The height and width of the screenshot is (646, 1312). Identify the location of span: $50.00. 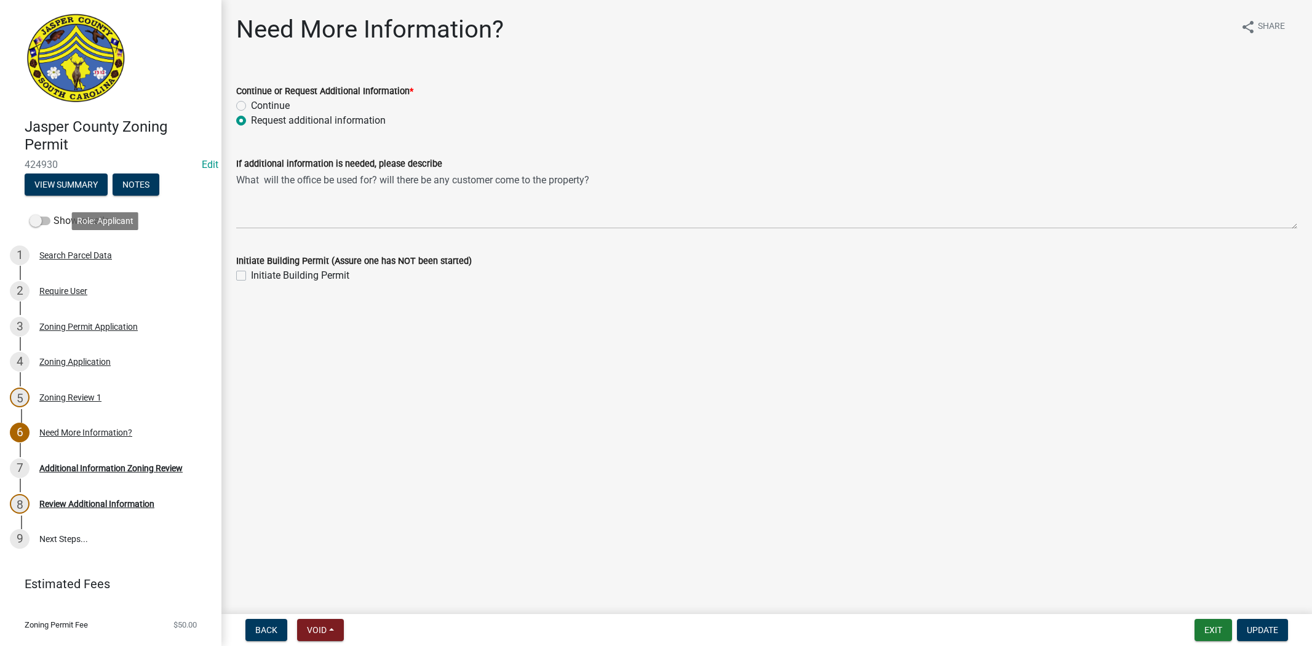
(185, 624).